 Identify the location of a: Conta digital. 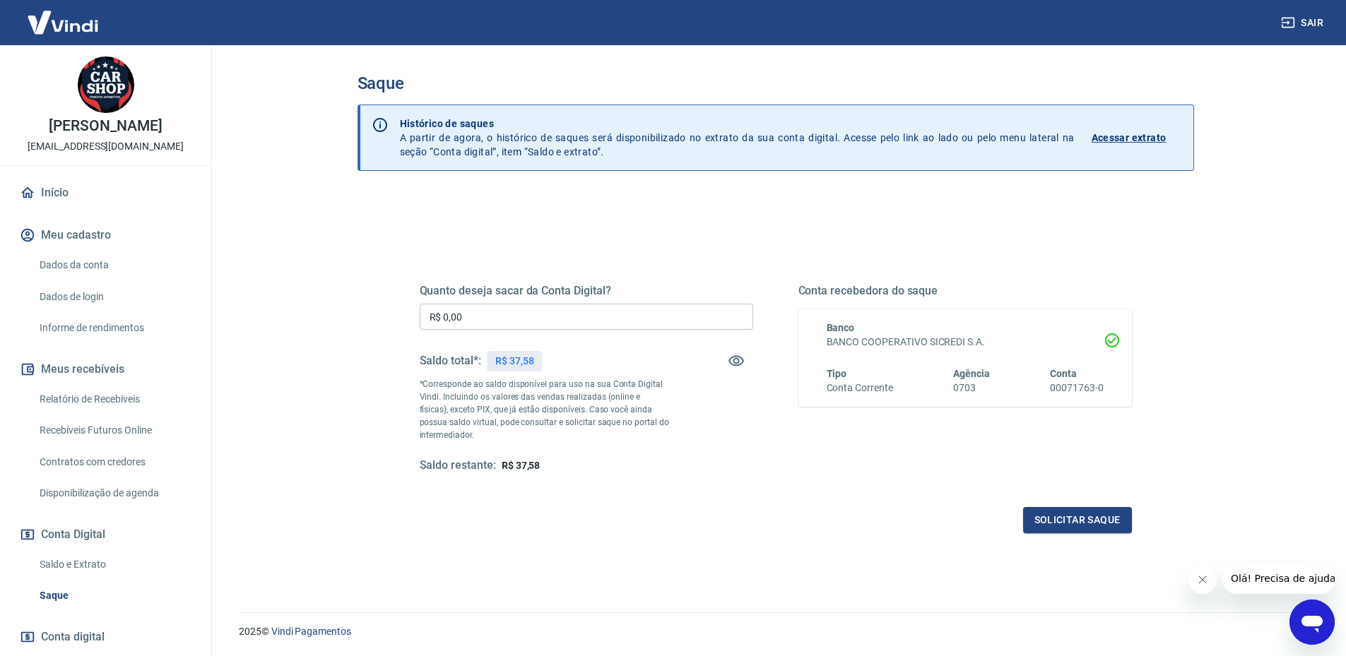
(105, 637).